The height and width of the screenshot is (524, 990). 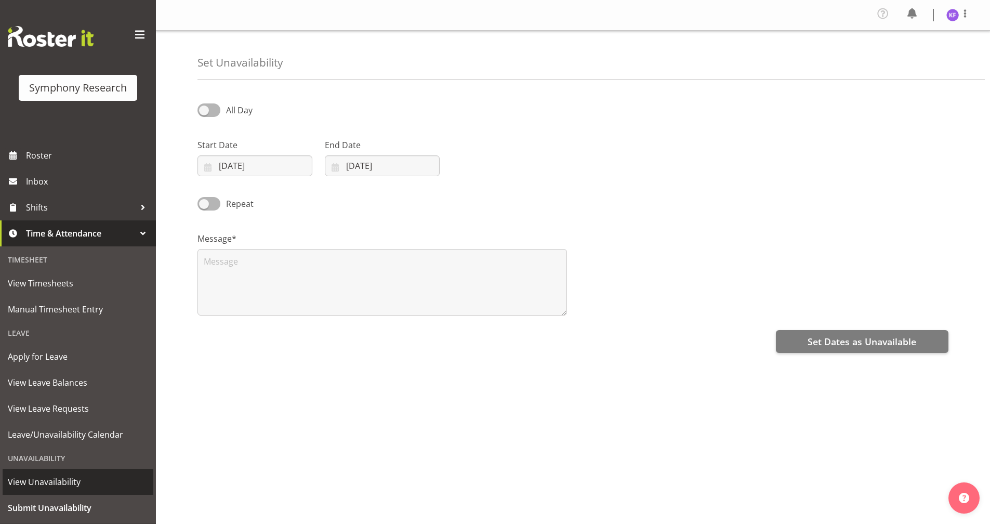 What do you see at coordinates (78, 508) in the screenshot?
I see `a: Submit Unavailability` at bounding box center [78, 508].